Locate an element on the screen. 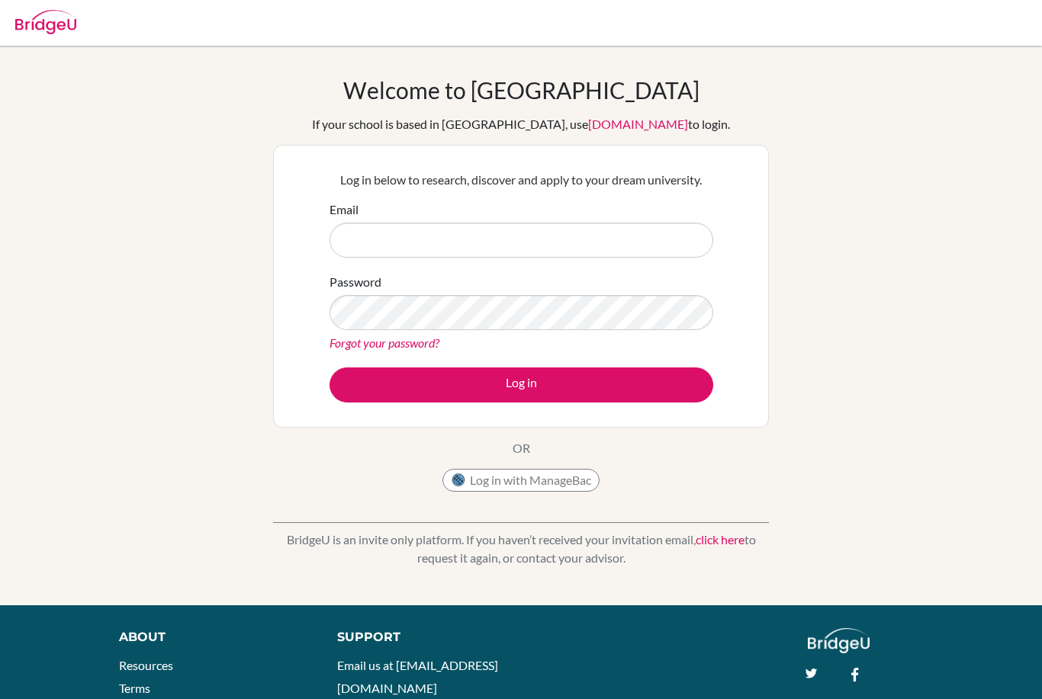 This screenshot has height=699, width=1042. label: Email is located at coordinates (344, 210).